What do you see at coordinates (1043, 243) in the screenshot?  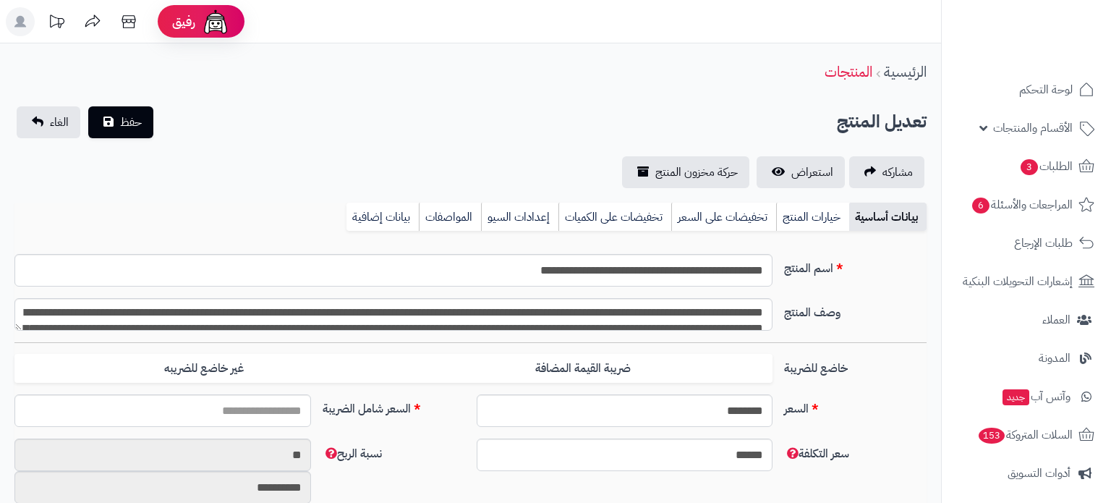 I see `span: طلبات الإرجاع` at bounding box center [1043, 243].